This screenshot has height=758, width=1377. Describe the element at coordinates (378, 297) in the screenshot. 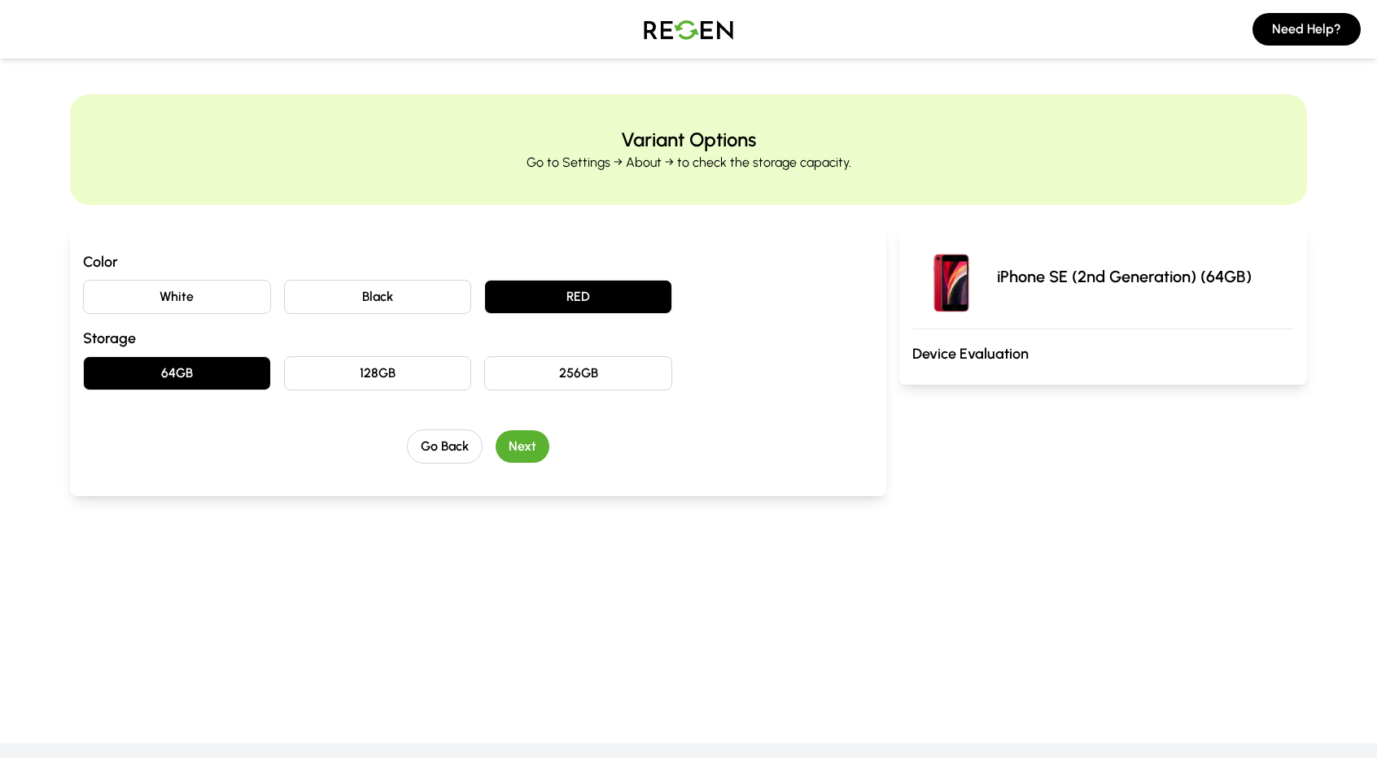

I see `button: Black` at that location.